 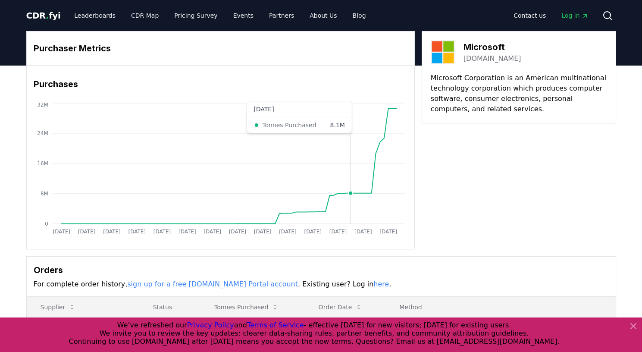 What do you see at coordinates (43, 133) in the screenshot?
I see `tspan: 24M` at bounding box center [43, 133].